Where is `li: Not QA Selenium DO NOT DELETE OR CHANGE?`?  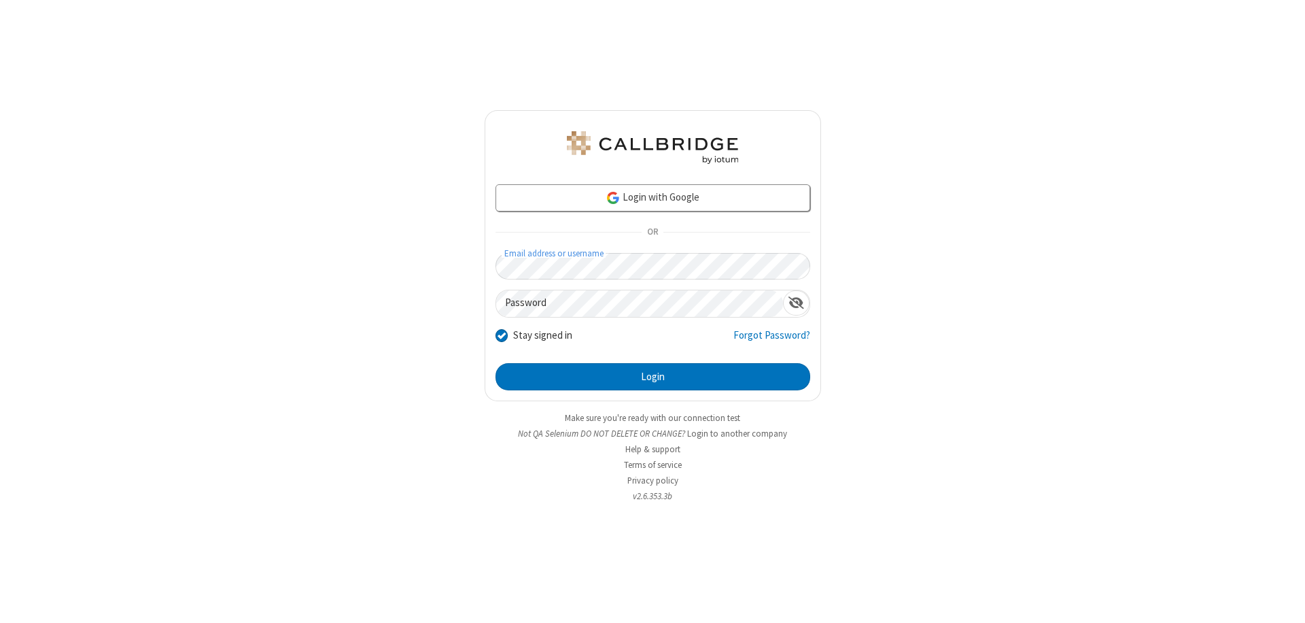 li: Not QA Selenium DO NOT DELETE OR CHANGE? is located at coordinates (653, 433).